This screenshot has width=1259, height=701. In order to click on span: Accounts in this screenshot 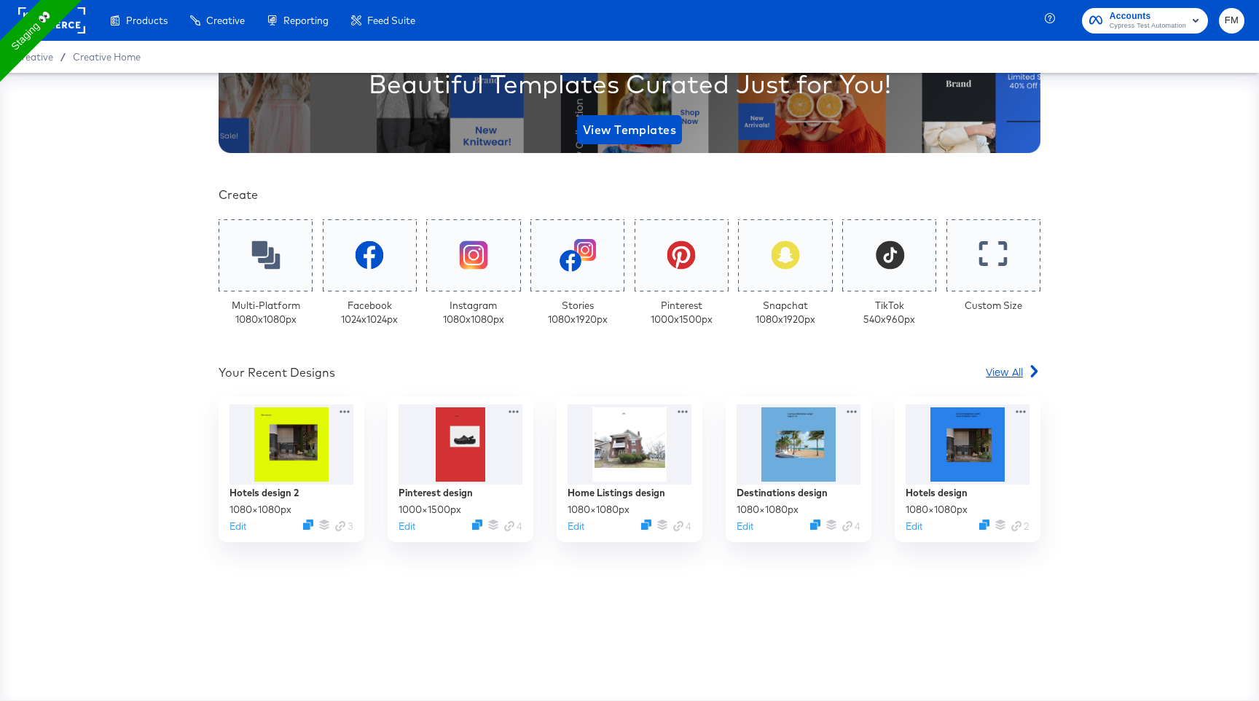, I will do `click(1148, 16)`.